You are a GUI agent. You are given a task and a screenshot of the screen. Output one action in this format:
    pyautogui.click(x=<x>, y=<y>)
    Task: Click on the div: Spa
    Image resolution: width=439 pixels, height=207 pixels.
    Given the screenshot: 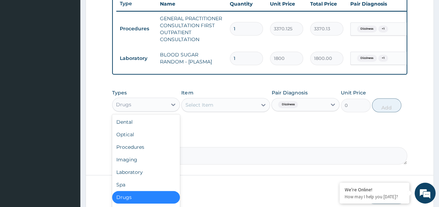 What is the action you would take?
    pyautogui.click(x=146, y=185)
    